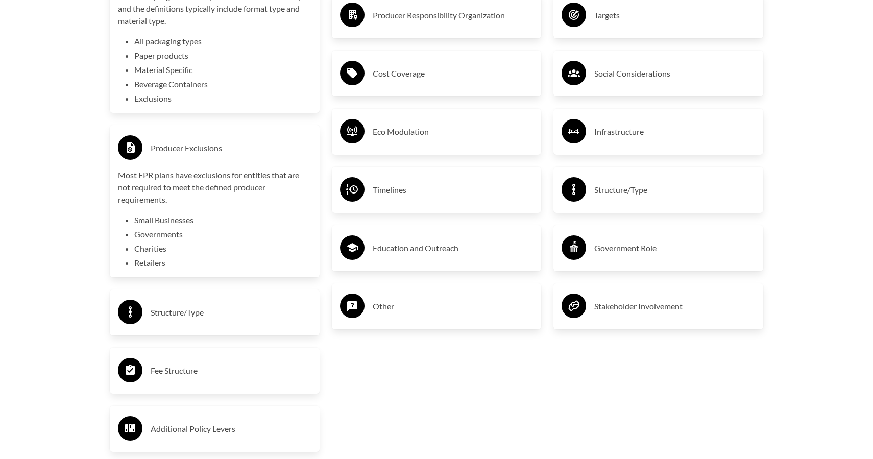  Describe the element at coordinates (214, 187) in the screenshot. I see `p: Most EPR plans have exclusions for entities that are not required to meet the defined producer re...` at that location.